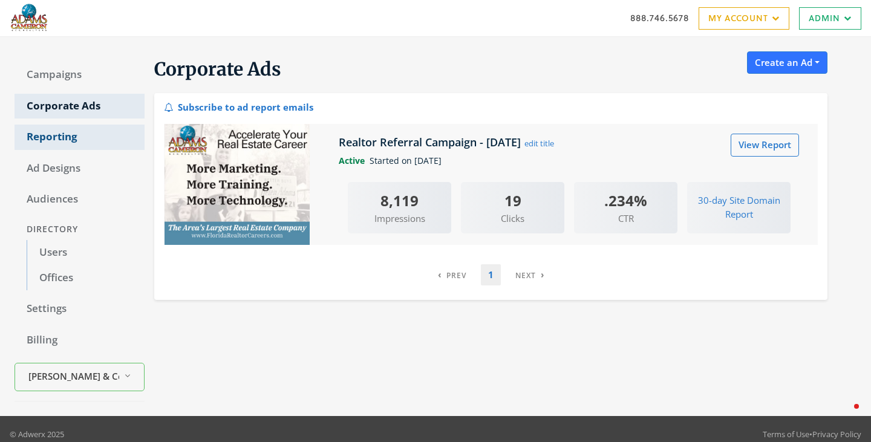  What do you see at coordinates (739, 207) in the screenshot?
I see `button: 30-day Site Domain Report` at bounding box center [739, 207].